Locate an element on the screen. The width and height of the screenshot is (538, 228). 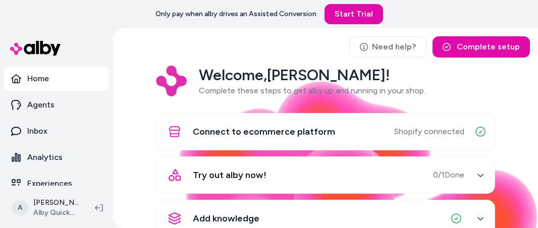
span: A is located at coordinates (20, 208).